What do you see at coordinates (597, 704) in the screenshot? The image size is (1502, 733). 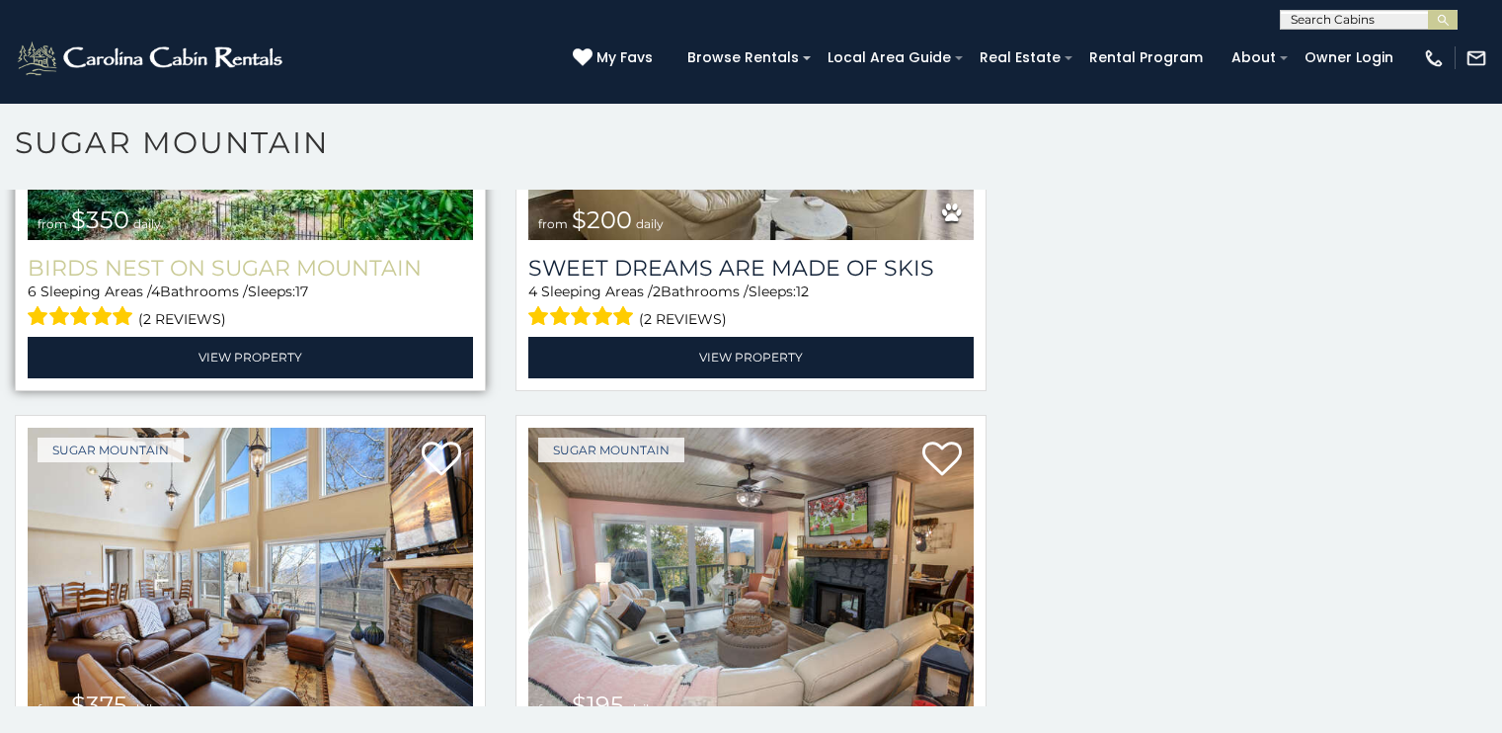 I see `span: $195` at bounding box center [597, 704].